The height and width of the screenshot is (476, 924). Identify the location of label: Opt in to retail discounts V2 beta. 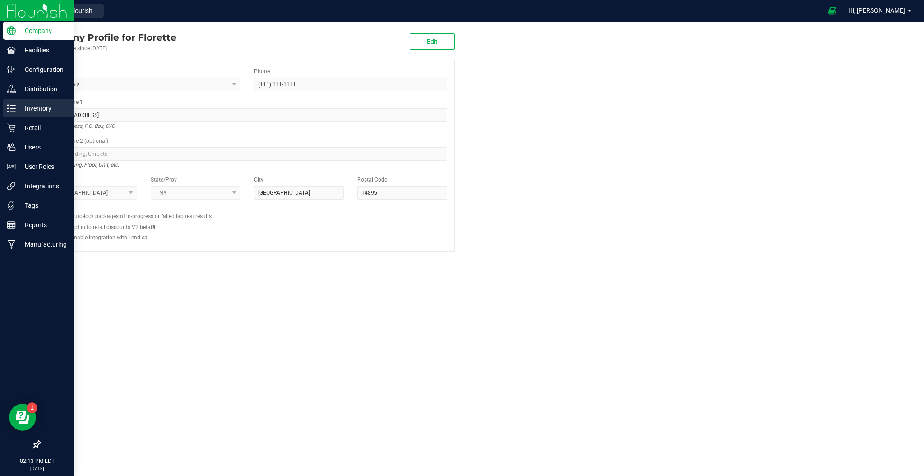
(113, 227).